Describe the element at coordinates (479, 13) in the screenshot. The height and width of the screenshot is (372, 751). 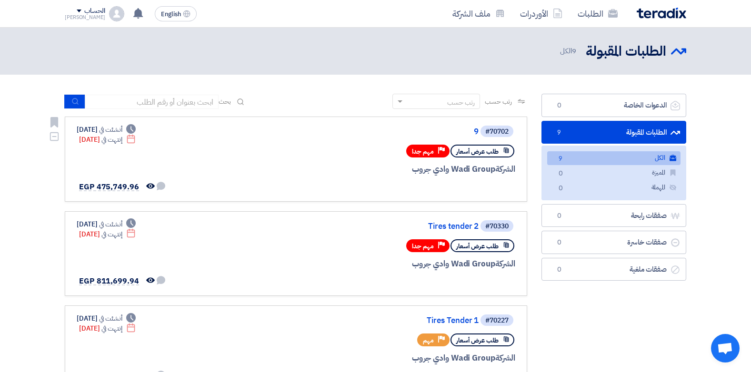
I see `a: ملف الشركة` at that location.